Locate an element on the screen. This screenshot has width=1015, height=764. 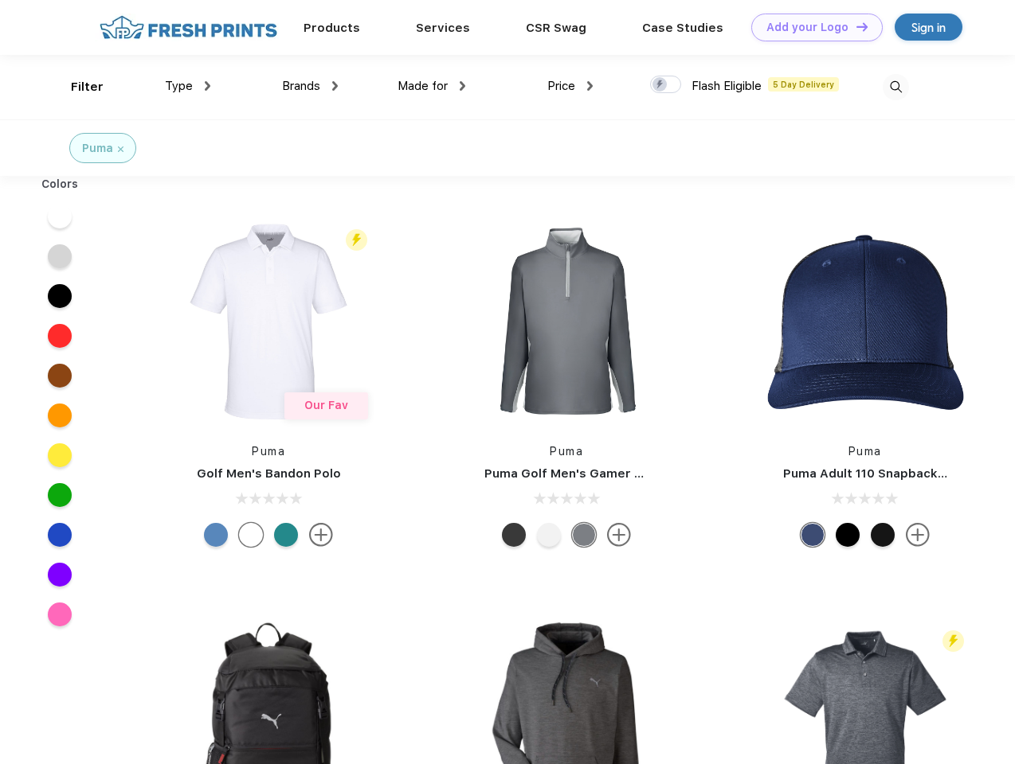
a: Puma Golf Men's Gamer Golf Quarter-Zip is located at coordinates (610, 474).